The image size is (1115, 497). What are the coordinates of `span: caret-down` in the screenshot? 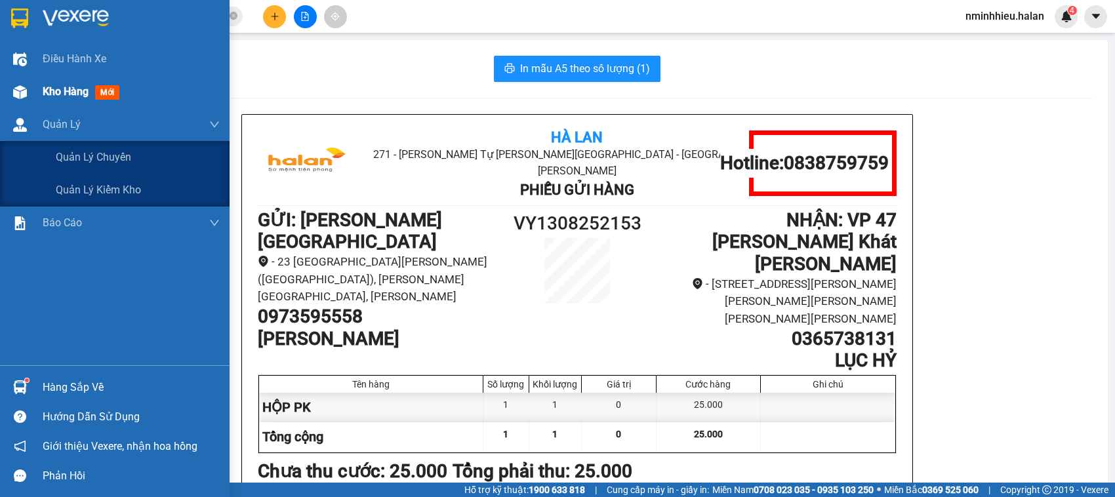 It's located at (1096, 16).